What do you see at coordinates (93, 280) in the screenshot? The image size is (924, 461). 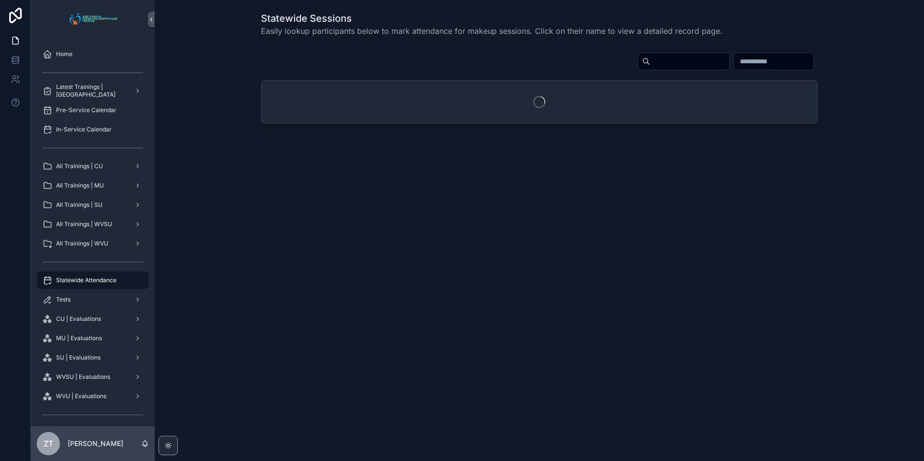 I see `a: Statewide Attendance` at bounding box center [93, 280].